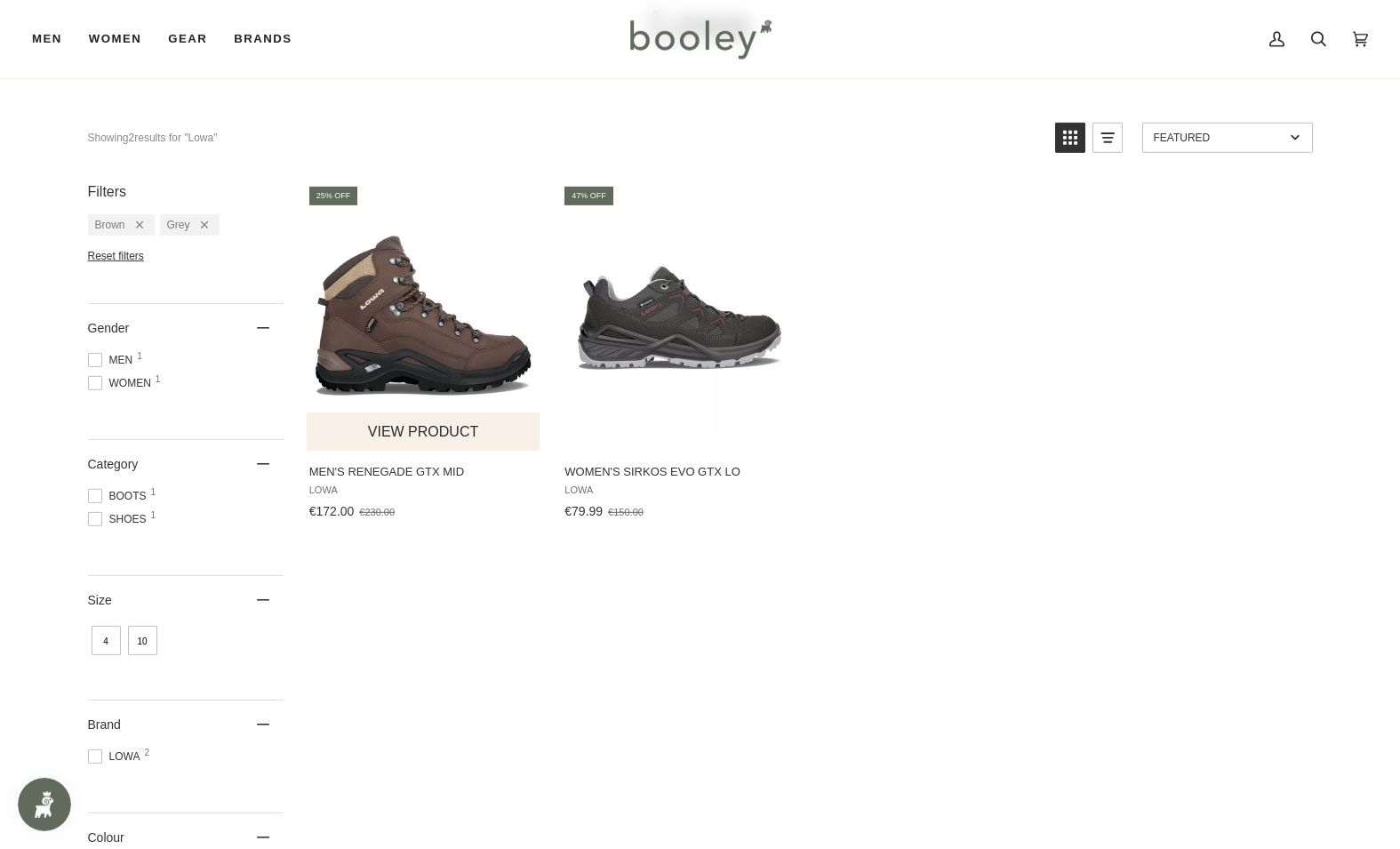 Image resolution: width=1400 pixels, height=849 pixels. I want to click on img: Lowa Men's Renegade GTX Mid Espresso - Booley Galway, so click(424, 317).